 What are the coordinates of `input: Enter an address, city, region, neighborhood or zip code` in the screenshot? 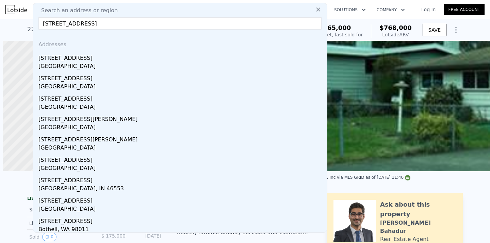 It's located at (180, 23).